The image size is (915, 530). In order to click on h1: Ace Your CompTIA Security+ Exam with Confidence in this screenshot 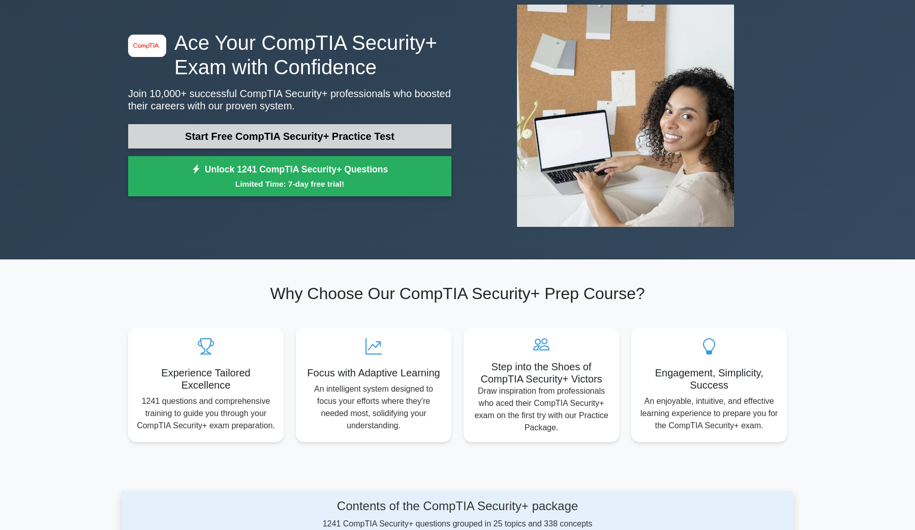, I will do `click(290, 55)`.